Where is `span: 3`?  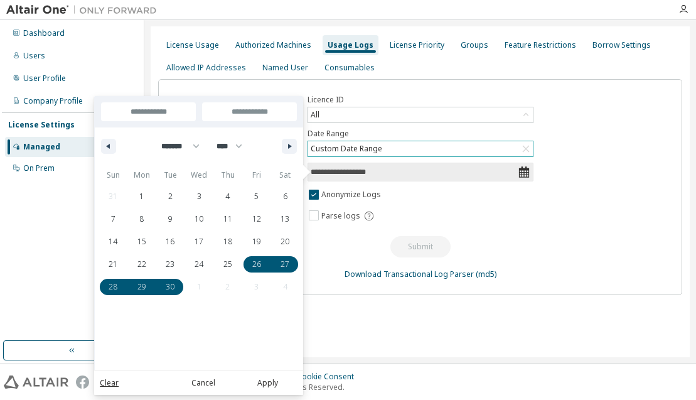
span: 3 is located at coordinates (199, 196).